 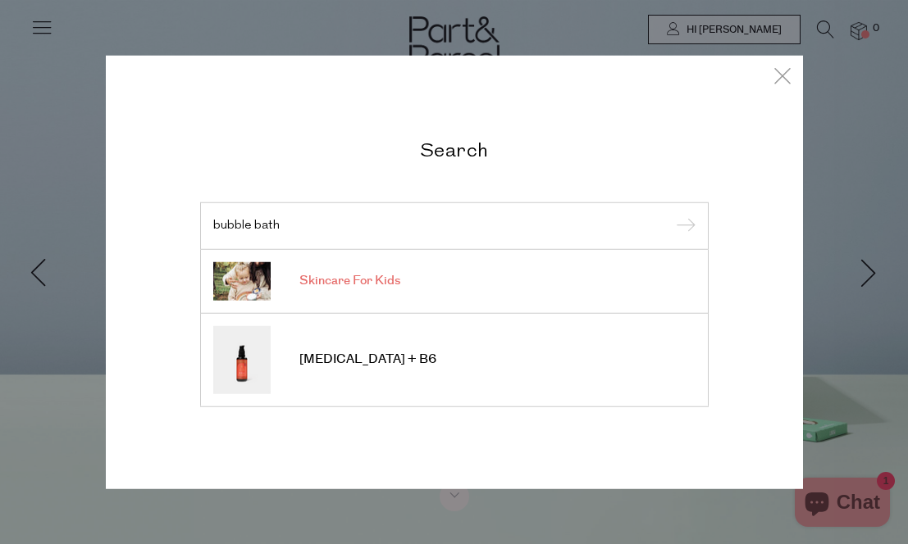 What do you see at coordinates (454, 149) in the screenshot?
I see `h2: Search` at bounding box center [454, 149].